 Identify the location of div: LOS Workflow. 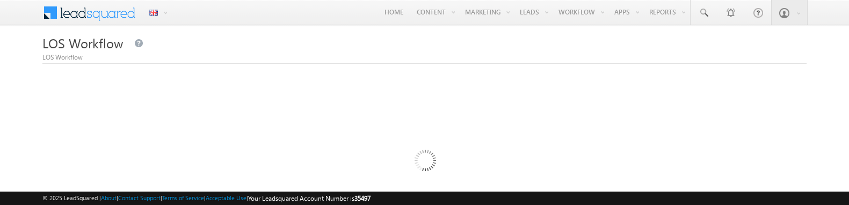
(424, 57).